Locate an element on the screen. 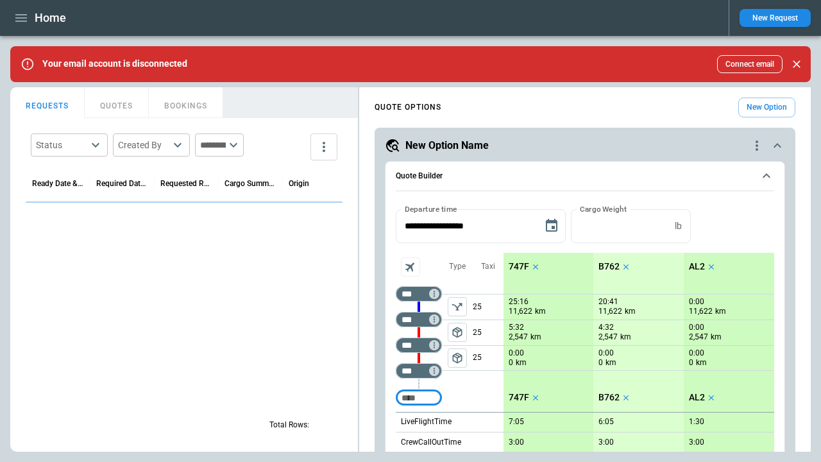 Image resolution: width=821 pixels, height=462 pixels. h4: QUOTE OPTIONS is located at coordinates (408, 107).